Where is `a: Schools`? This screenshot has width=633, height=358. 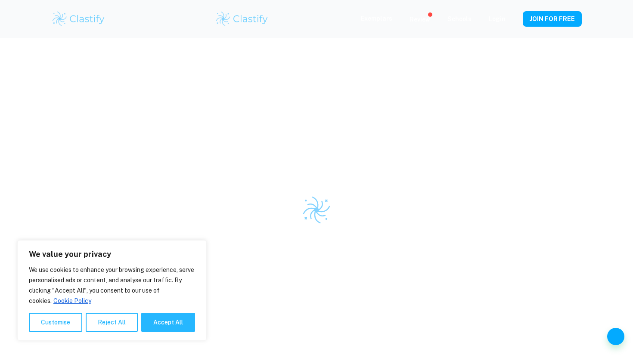
a: Schools is located at coordinates (459, 19).